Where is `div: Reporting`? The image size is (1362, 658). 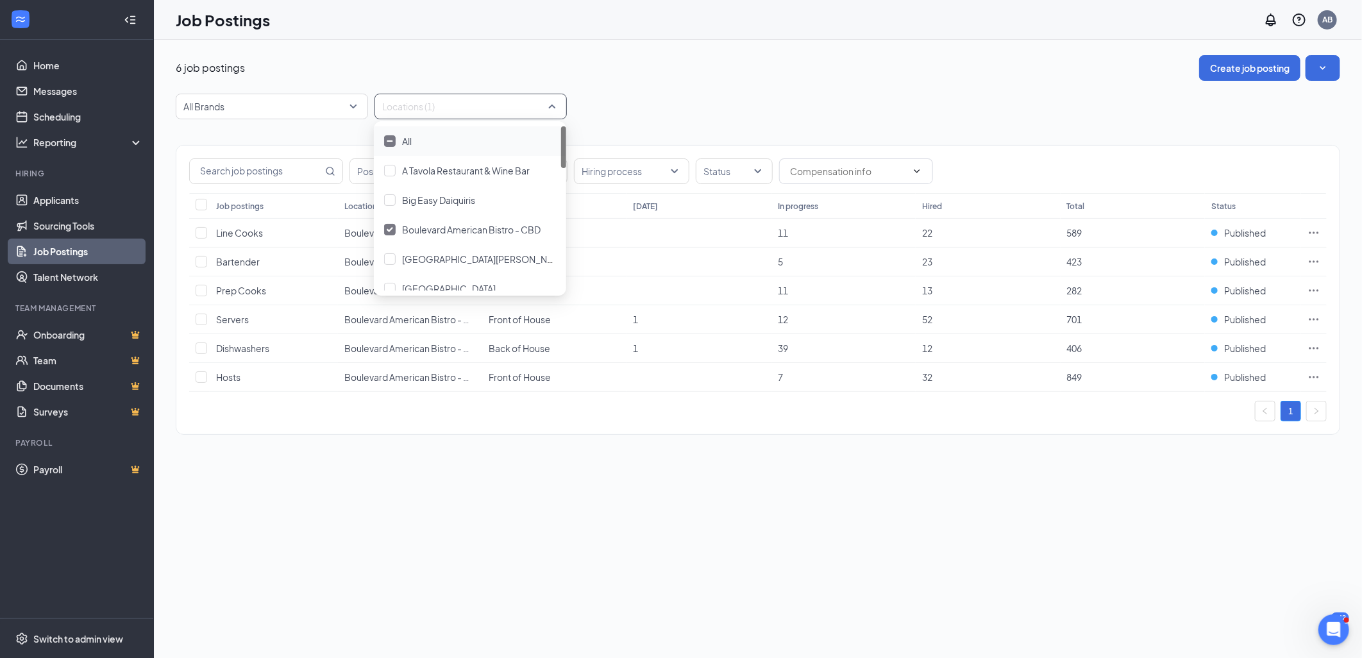
div: Reporting is located at coordinates (88, 142).